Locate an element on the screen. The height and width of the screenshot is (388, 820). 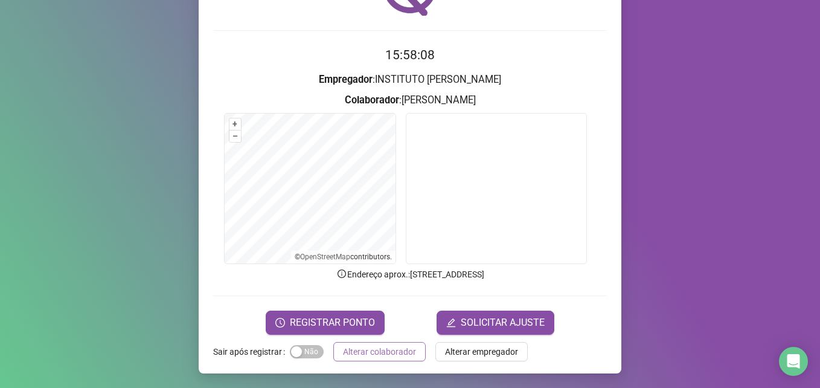
span: Alterar empregador is located at coordinates (481, 351).